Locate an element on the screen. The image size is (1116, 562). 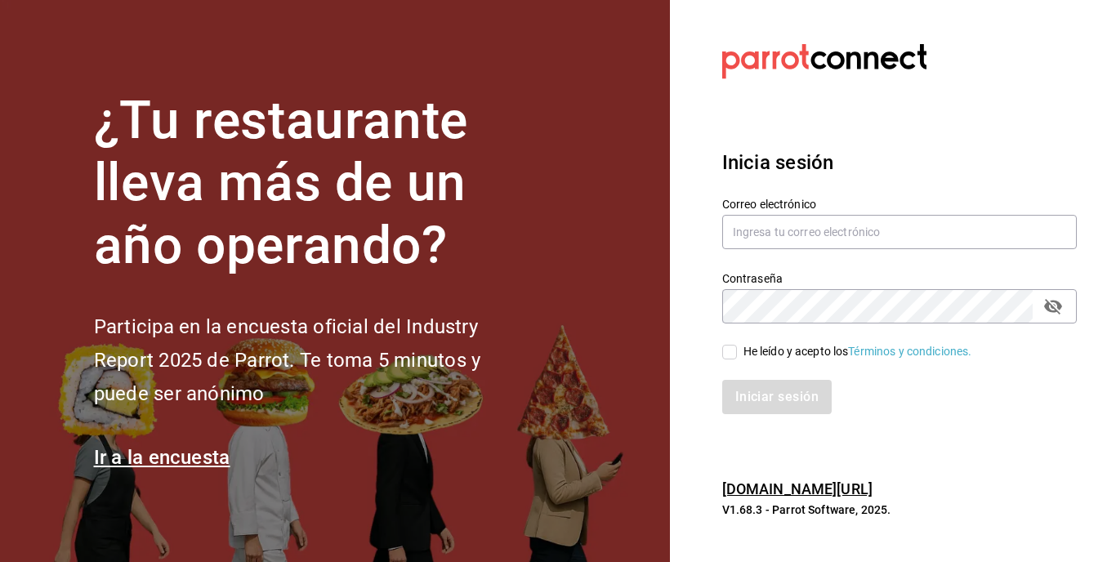
h2: Participa en la encuesta oficial del Industry Report 2025 de Parrot. Te toma 5 minutos y puede se... is located at coordinates (315, 360).